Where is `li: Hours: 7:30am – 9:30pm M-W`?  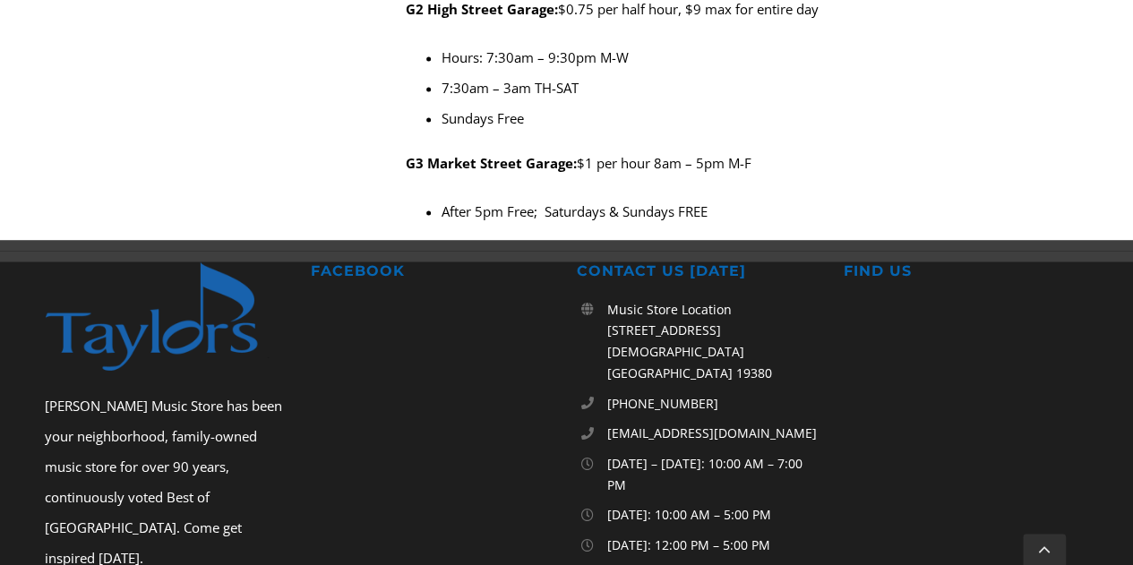 li: Hours: 7:30am – 9:30pm M-W is located at coordinates (766, 57).